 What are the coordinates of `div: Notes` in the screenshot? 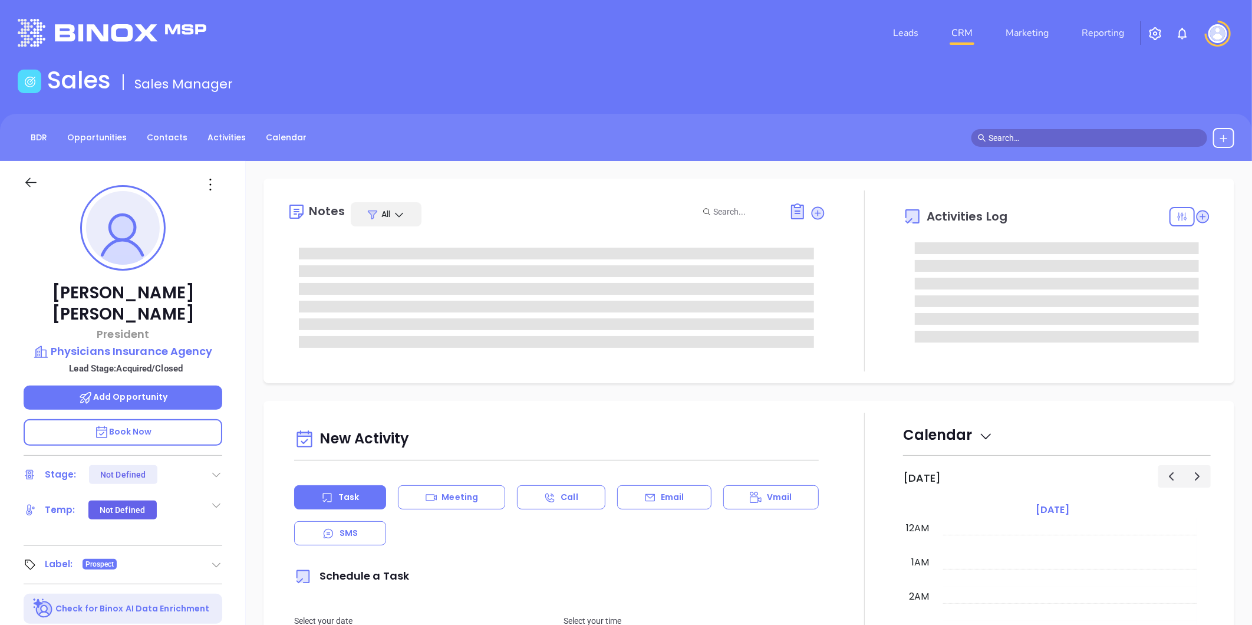 It's located at (327, 211).